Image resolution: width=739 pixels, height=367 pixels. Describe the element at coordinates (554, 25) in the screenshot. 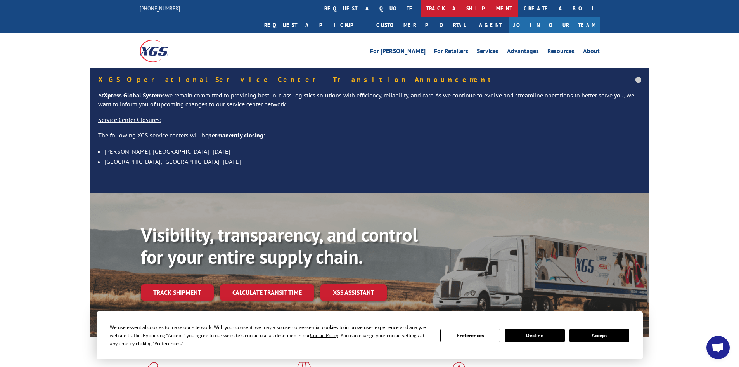

I see `a: Join Our Team` at that location.